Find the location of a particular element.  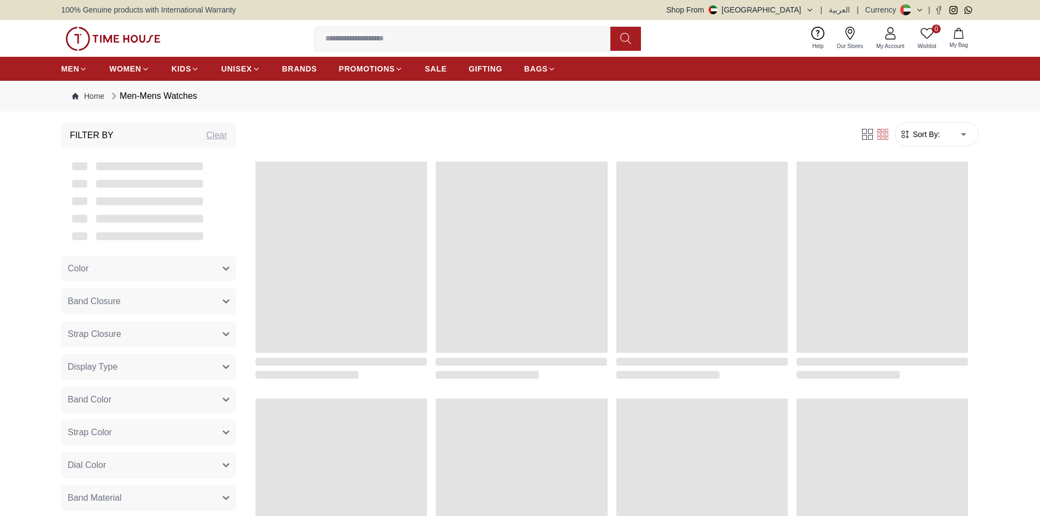

a: GIFTING is located at coordinates (485, 69).